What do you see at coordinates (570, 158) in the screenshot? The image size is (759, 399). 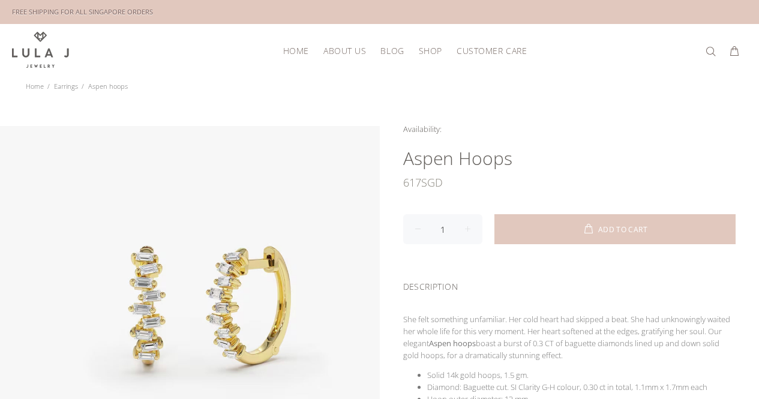 I see `h1: Aspen hoops` at bounding box center [570, 158].